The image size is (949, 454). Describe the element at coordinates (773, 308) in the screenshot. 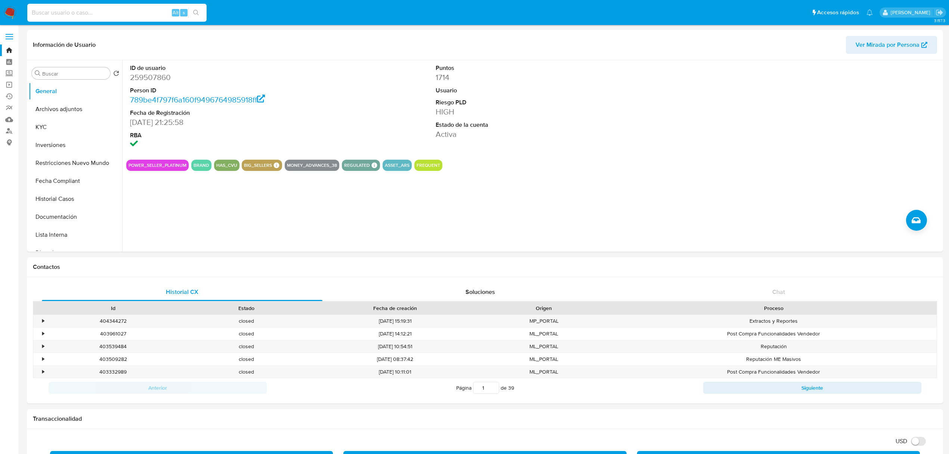

I see `div: Proceso` at that location.